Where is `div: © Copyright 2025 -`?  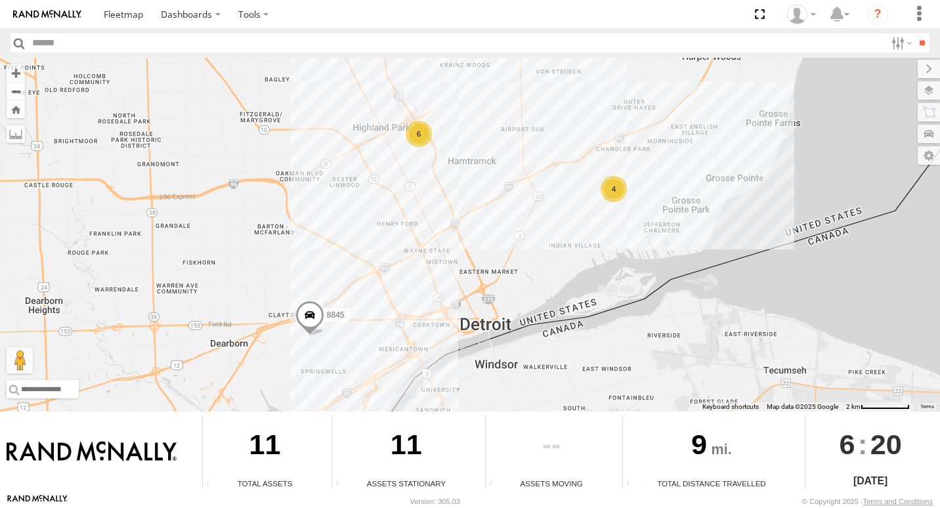
div: © Copyright 2025 - is located at coordinates (867, 502).